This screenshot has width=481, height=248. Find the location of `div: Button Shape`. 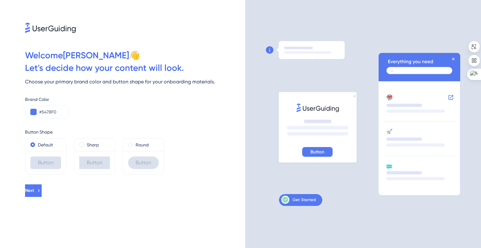

div: Button Shape is located at coordinates (135, 132).